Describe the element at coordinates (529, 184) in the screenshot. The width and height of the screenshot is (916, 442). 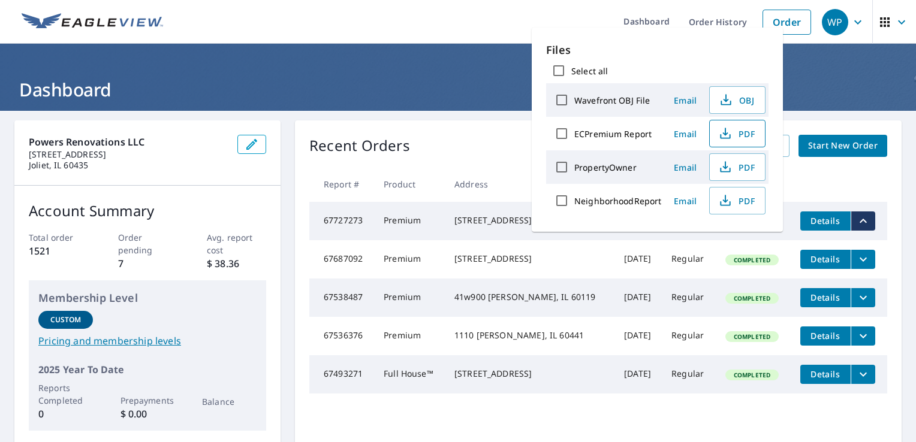
I see `th: Address` at that location.